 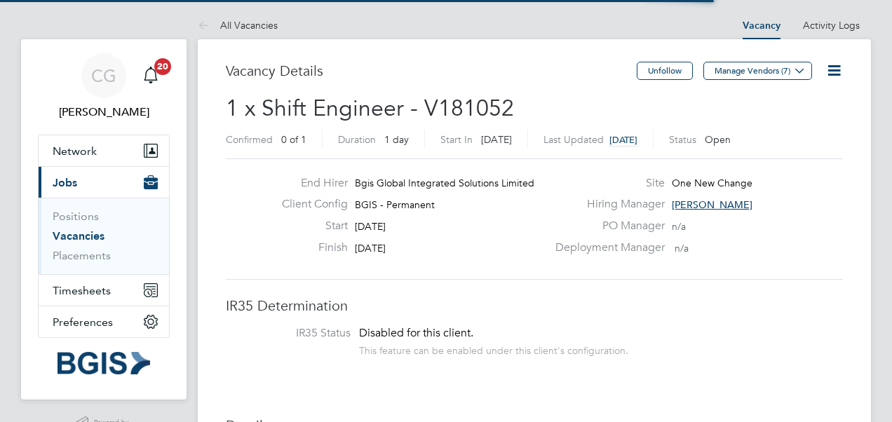 What do you see at coordinates (104, 363) in the screenshot?
I see `a: Go to home page` at bounding box center [104, 363].